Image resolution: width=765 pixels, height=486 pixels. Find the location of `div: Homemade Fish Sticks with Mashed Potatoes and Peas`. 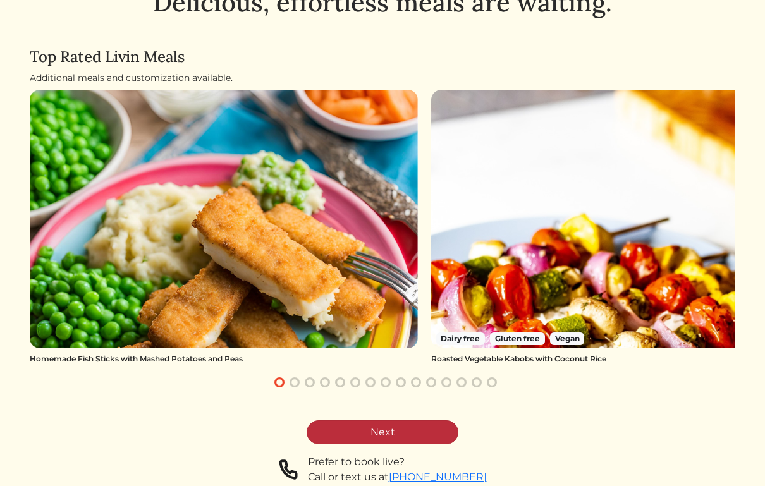

div: Homemade Fish Sticks with Mashed Potatoes and Peas is located at coordinates (224, 359).